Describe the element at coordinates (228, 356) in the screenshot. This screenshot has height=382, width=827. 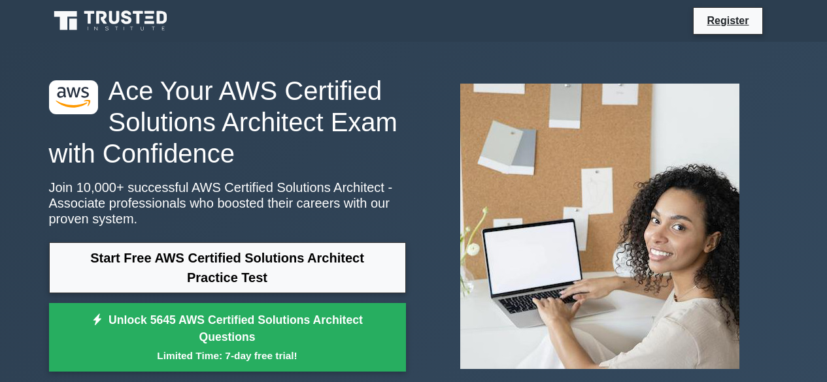
I see `small: Limited Time: 7-day free trial!` at that location.